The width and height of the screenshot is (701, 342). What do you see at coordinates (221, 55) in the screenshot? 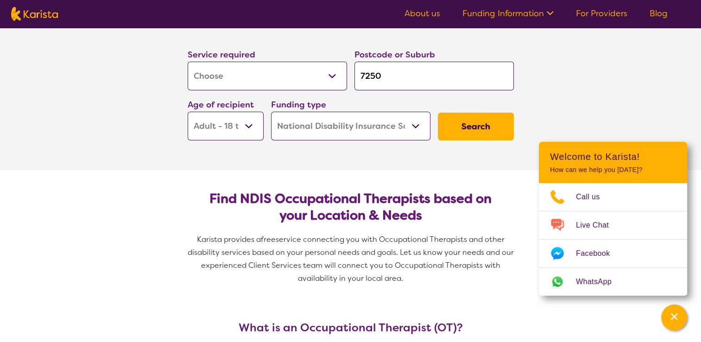
I see `label: Service required` at bounding box center [221, 55].